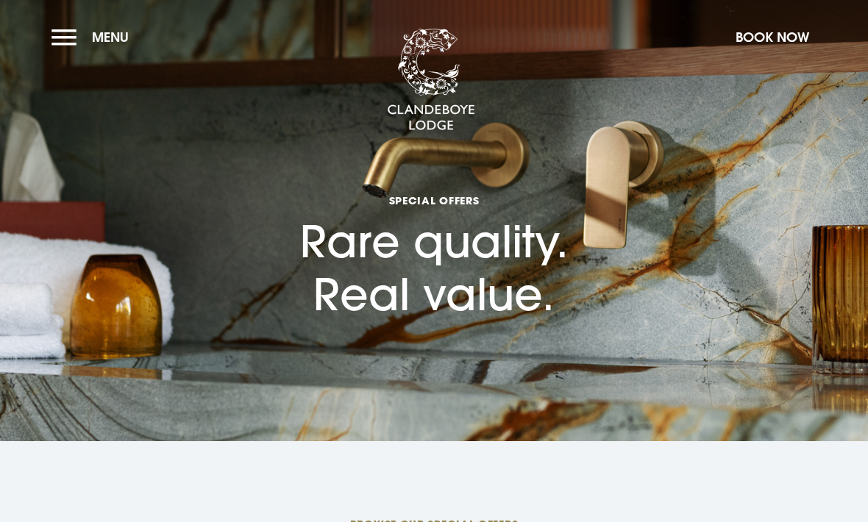 This screenshot has width=868, height=522. Describe the element at coordinates (110, 37) in the screenshot. I see `span: Menu` at that location.